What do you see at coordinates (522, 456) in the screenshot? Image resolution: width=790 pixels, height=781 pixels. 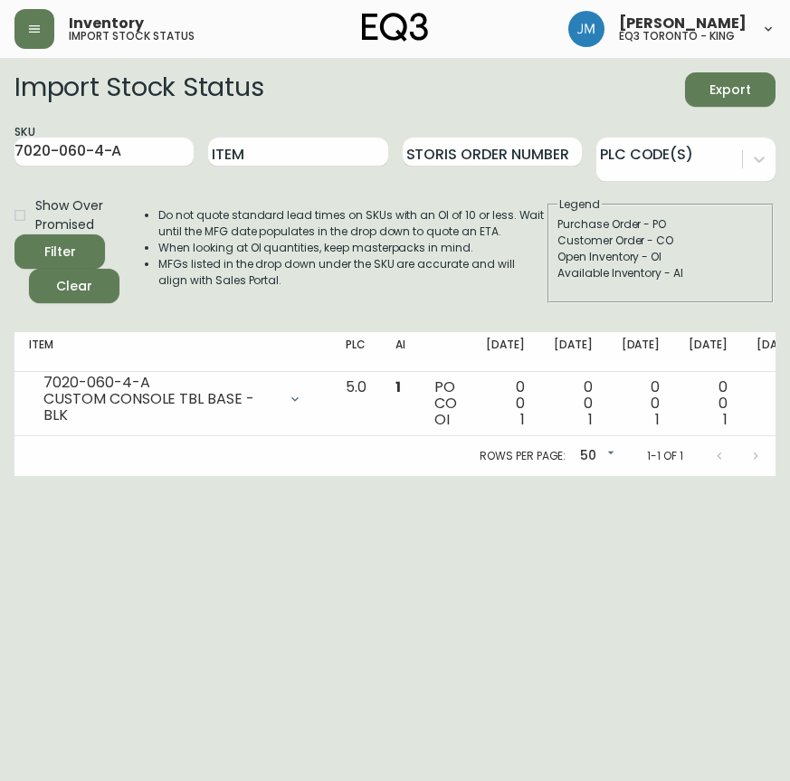 I see `p: Rows per page:` at bounding box center [522, 456].